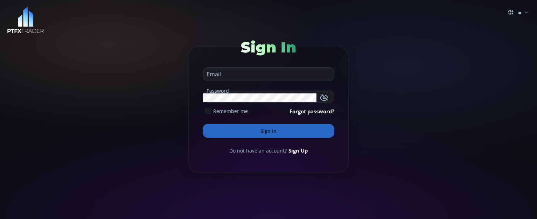  Describe the element at coordinates (312, 111) in the screenshot. I see `a: Forgot password?` at that location.